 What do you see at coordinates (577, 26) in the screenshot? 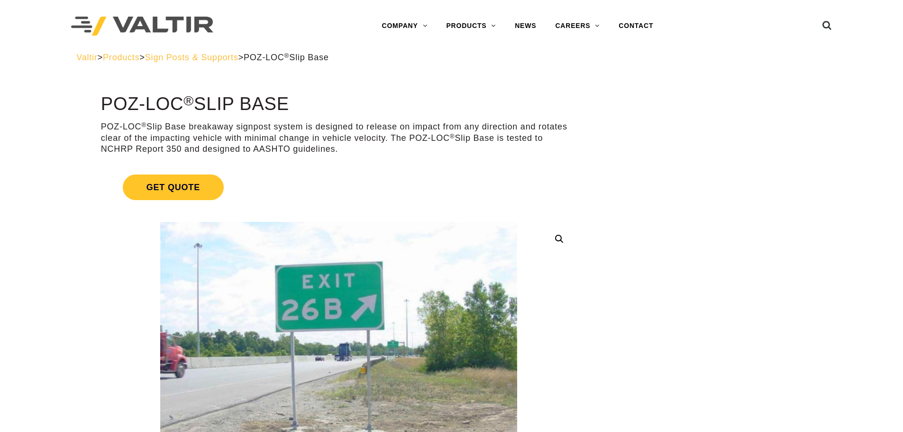
I see `a: CAREERS` at bounding box center [577, 26].